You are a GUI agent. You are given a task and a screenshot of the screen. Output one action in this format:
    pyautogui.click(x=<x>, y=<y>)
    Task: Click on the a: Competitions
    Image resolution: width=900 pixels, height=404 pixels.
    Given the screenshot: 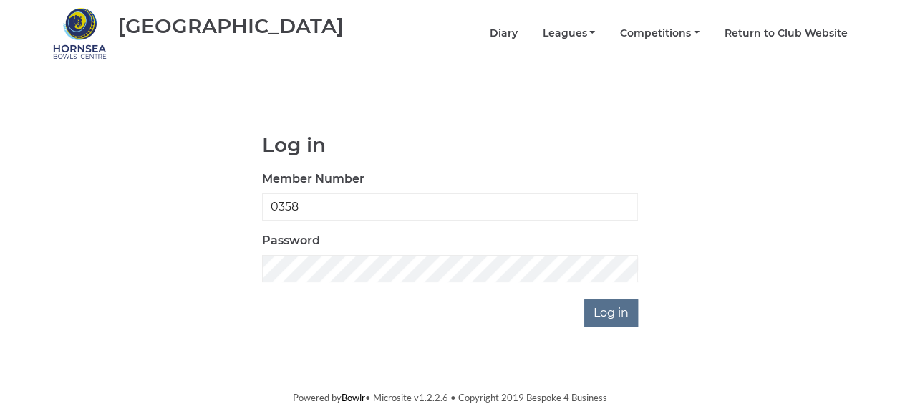 What is the action you would take?
    pyautogui.click(x=659, y=33)
    